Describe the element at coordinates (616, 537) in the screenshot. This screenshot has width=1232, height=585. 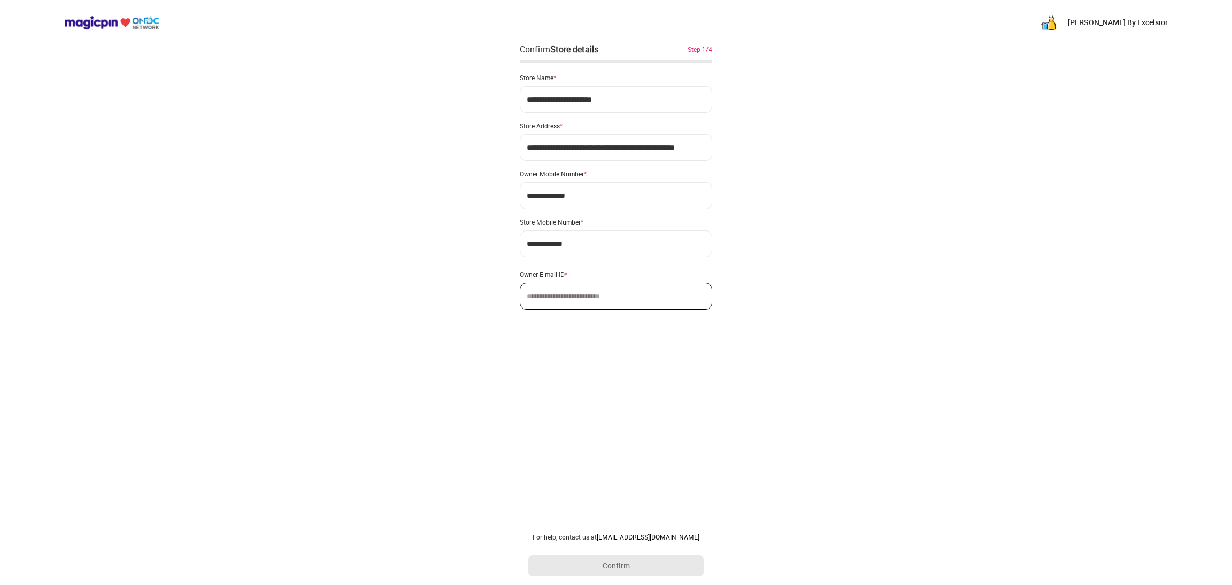
I see `div: For help, contact us at` at that location.